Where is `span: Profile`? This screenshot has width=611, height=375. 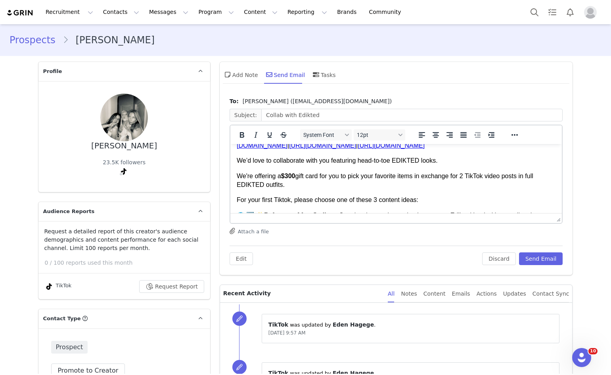
span: Profile is located at coordinates (53, 71).